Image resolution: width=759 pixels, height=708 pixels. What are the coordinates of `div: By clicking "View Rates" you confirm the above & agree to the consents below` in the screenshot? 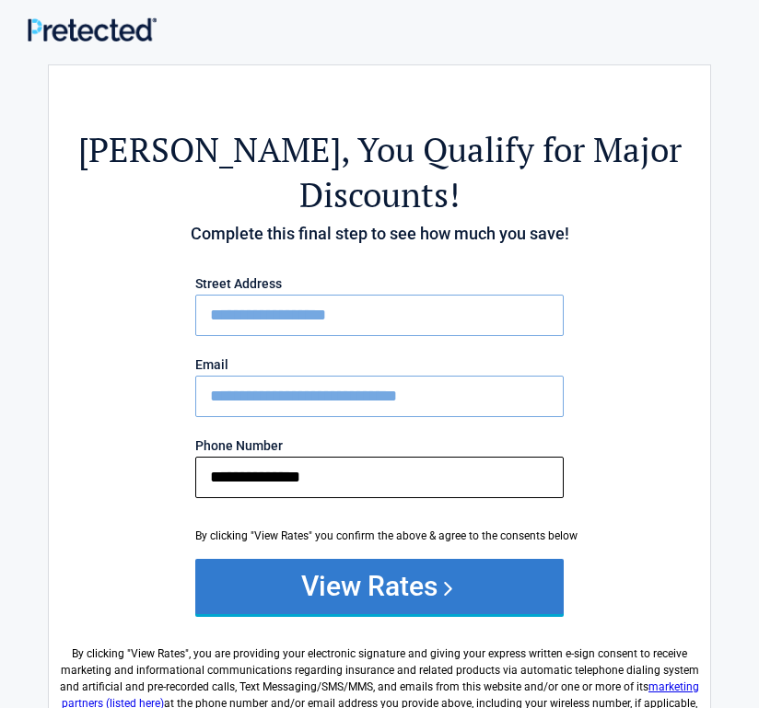 It's located at (379, 536).